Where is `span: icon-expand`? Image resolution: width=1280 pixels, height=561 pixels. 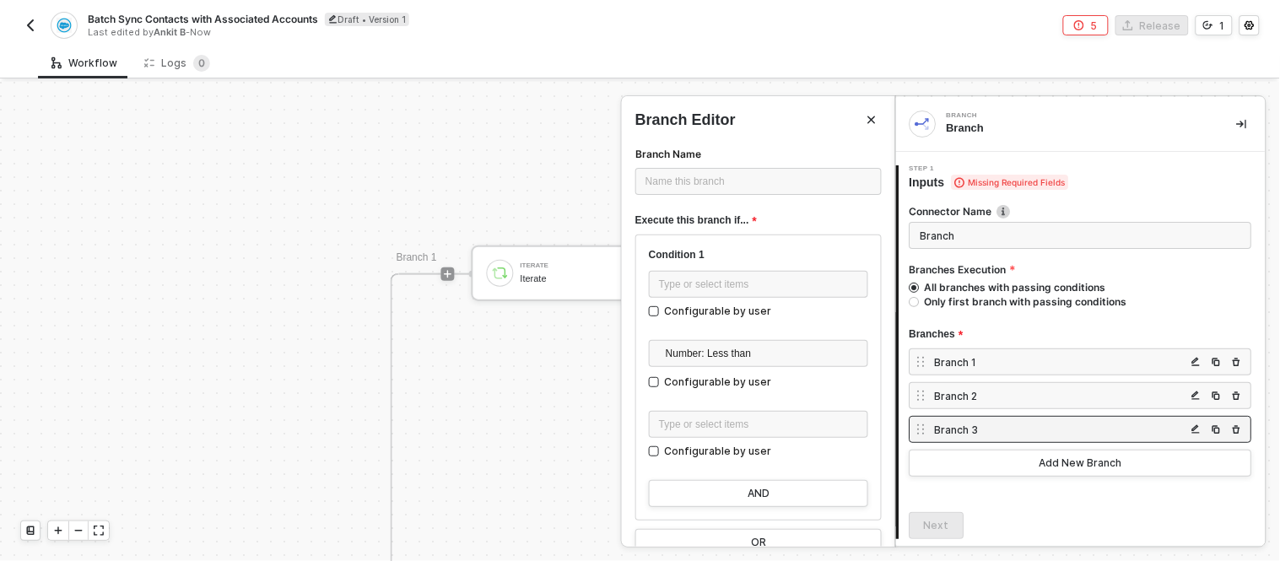
span: icon-expand is located at coordinates (99, 531).